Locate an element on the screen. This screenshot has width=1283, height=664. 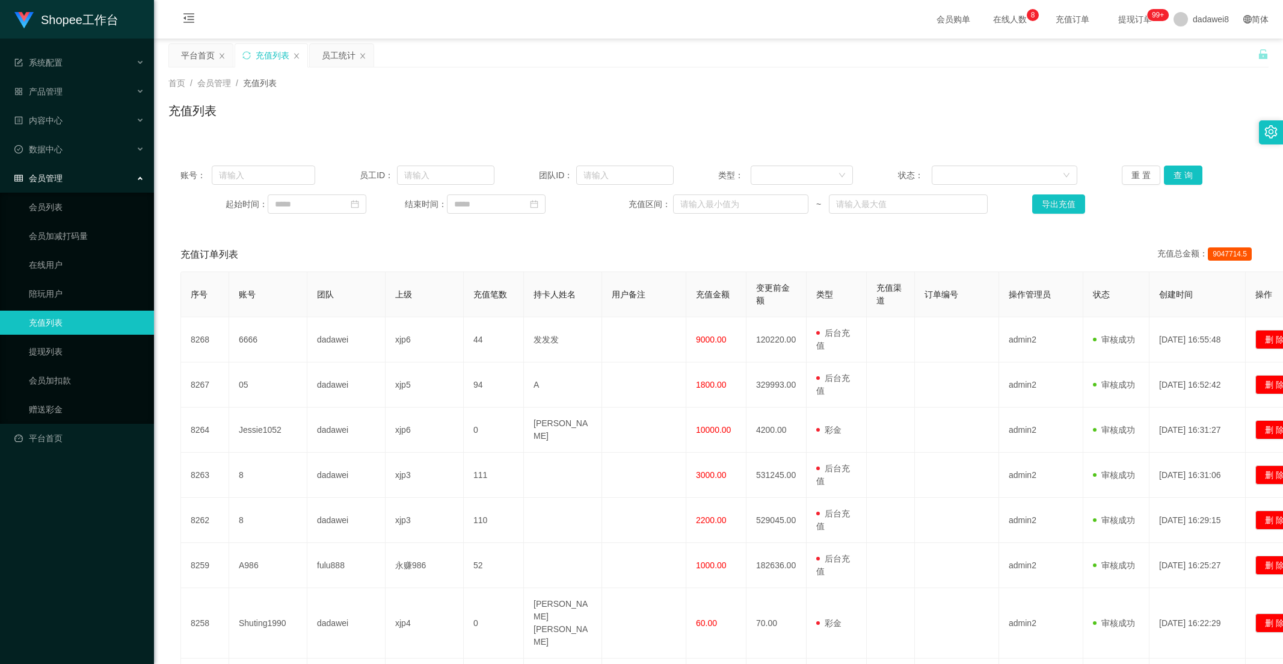
span: 起始时间： is located at coordinates (247, 204).